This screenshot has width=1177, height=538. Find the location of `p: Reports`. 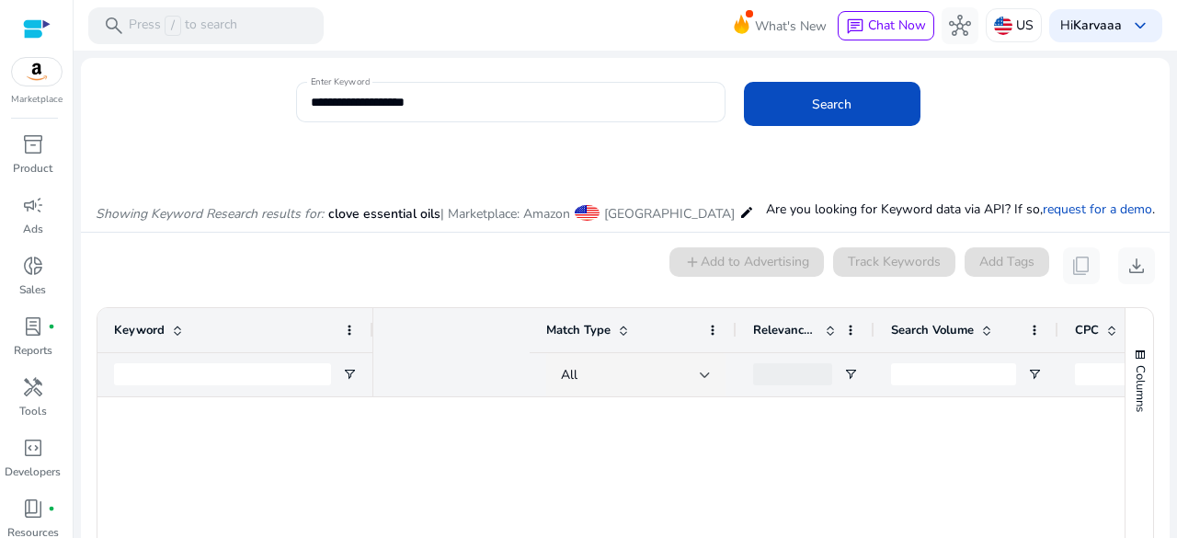

p: Reports is located at coordinates (33, 350).